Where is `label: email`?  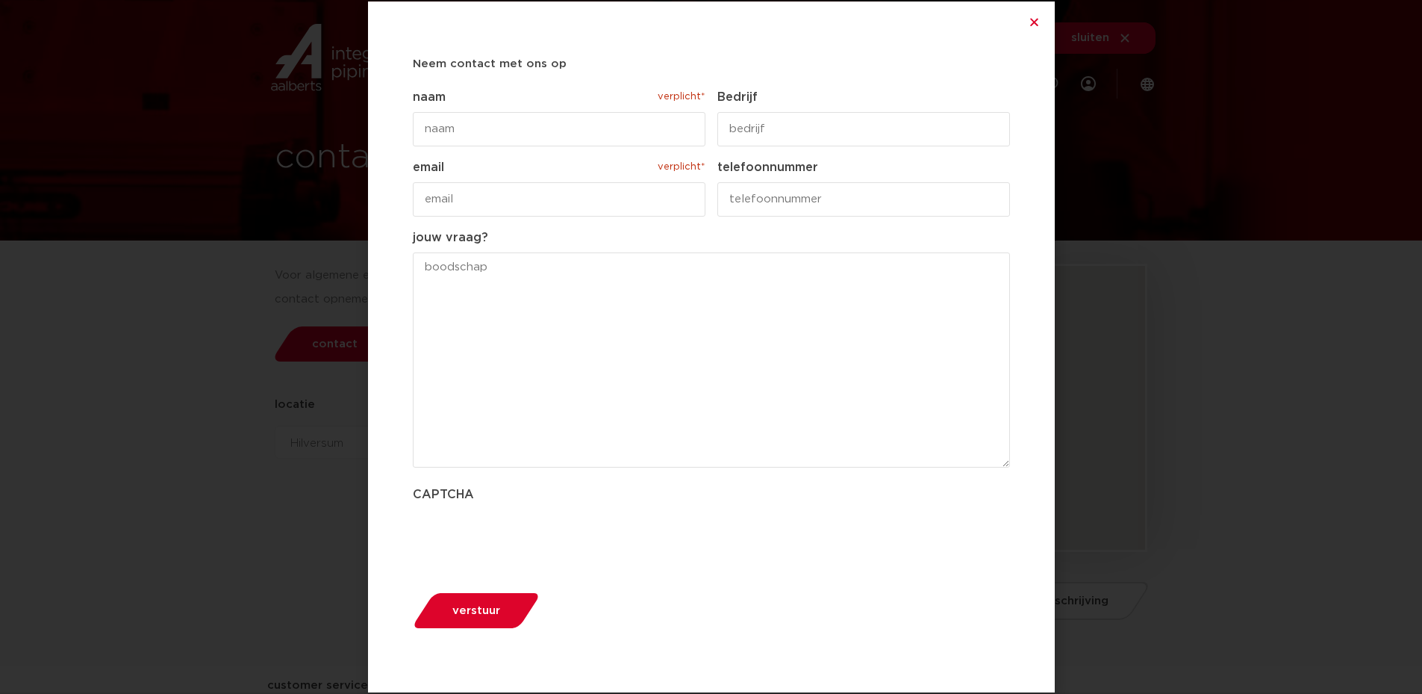 label: email is located at coordinates (559, 167).